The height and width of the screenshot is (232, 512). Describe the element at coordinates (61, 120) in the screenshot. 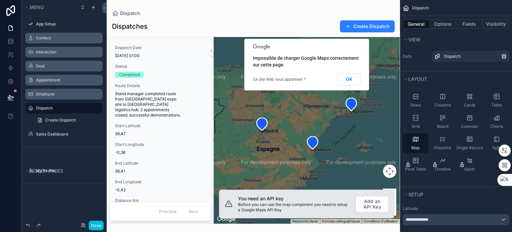

I see `span: Create Dispatch` at that location.